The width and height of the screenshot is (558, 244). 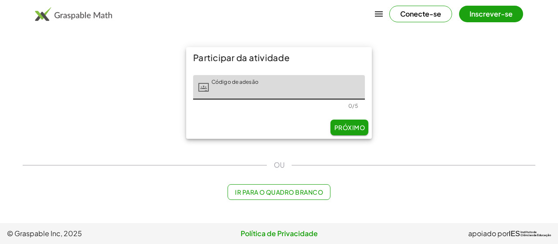 What do you see at coordinates (536, 235) in the screenshot?
I see `font: Ciências da Educação` at bounding box center [536, 235].